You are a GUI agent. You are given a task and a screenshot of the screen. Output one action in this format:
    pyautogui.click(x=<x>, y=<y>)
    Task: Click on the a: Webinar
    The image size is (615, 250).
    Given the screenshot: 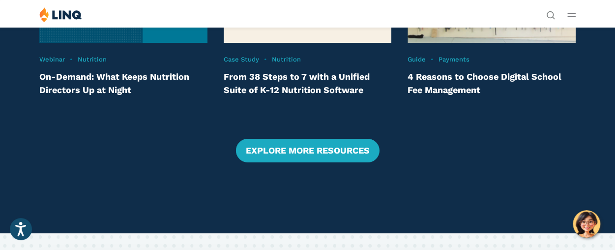 What is the action you would take?
    pyautogui.click(x=52, y=59)
    